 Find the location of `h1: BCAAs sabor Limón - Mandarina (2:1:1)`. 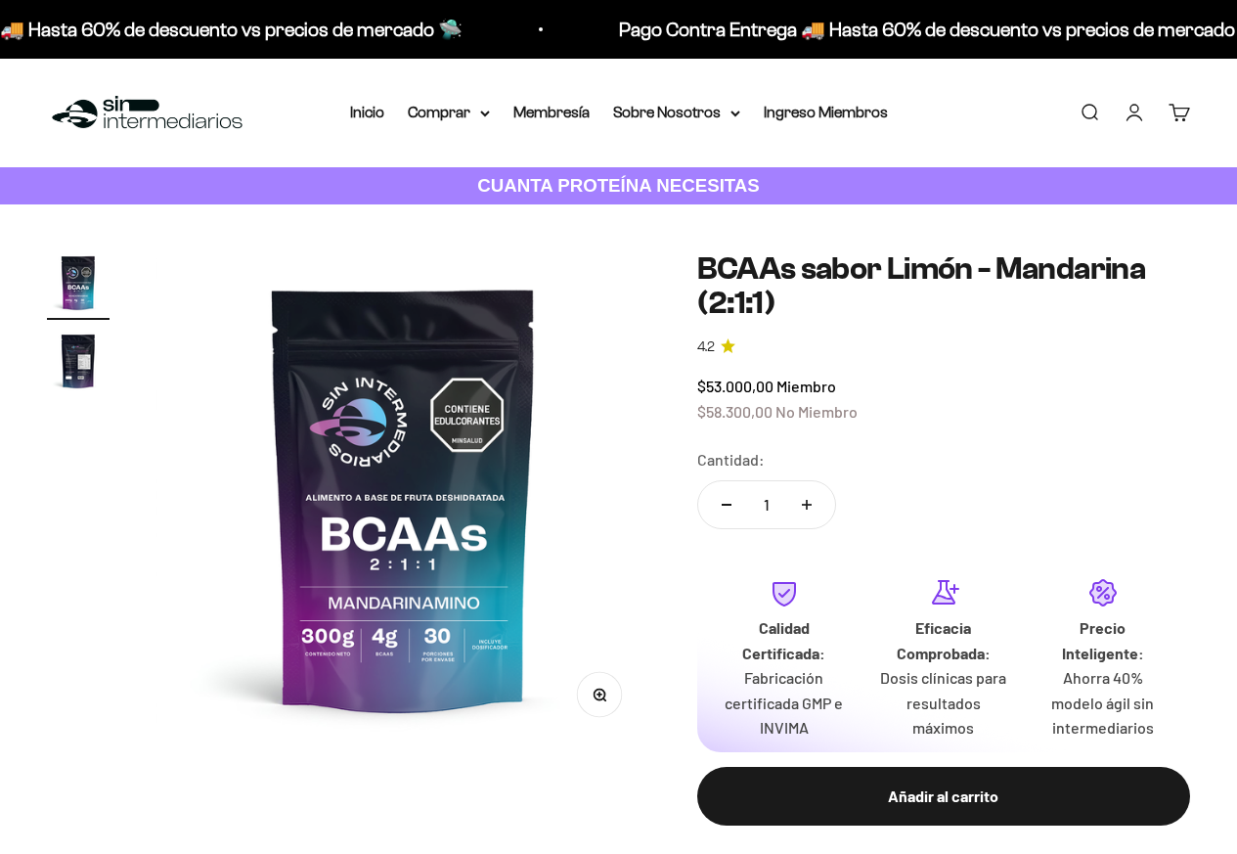

h1: BCAAs sabor Limón - Mandarina (2:1:1) is located at coordinates (944, 286).